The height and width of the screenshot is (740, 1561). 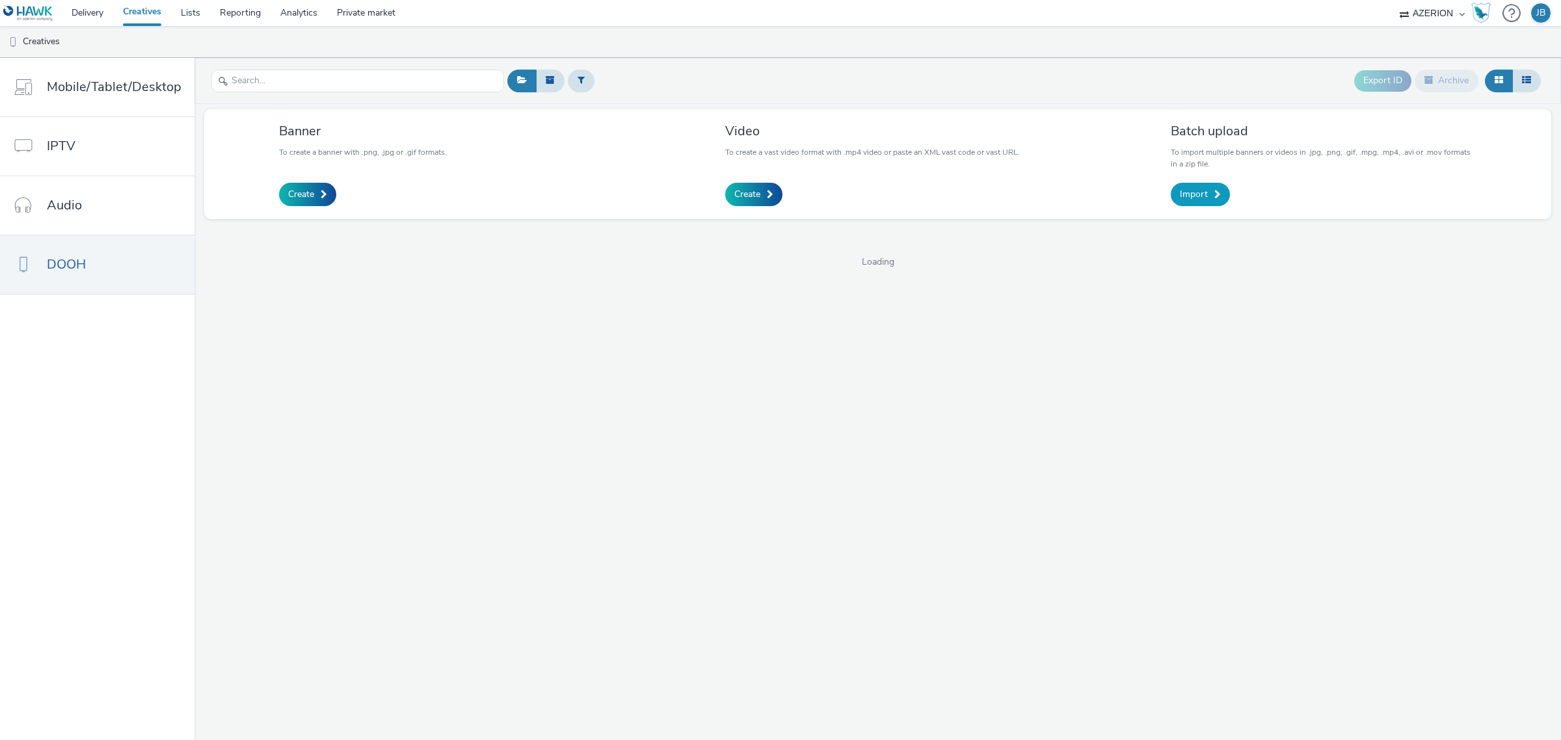 I want to click on span: DOOH, so click(x=66, y=264).